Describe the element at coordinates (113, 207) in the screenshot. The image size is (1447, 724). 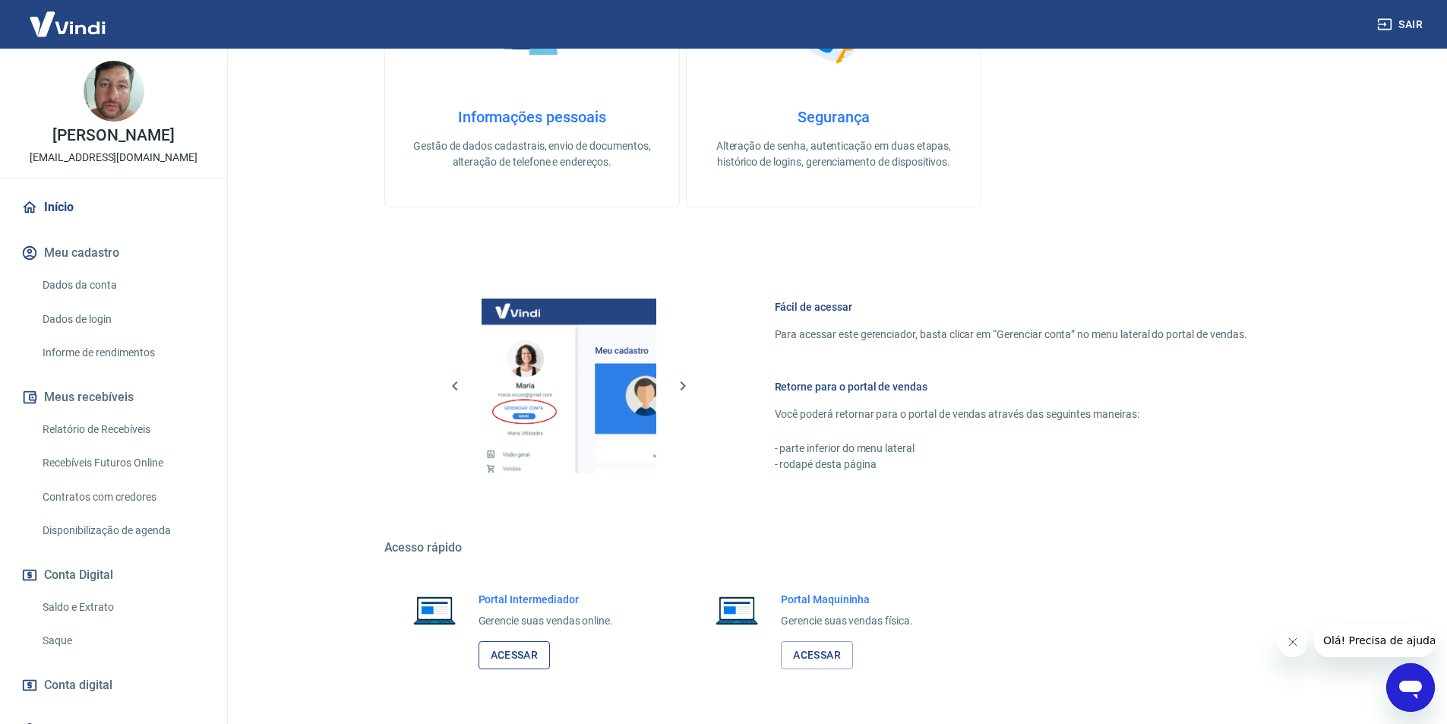
I see `a: Início` at that location.